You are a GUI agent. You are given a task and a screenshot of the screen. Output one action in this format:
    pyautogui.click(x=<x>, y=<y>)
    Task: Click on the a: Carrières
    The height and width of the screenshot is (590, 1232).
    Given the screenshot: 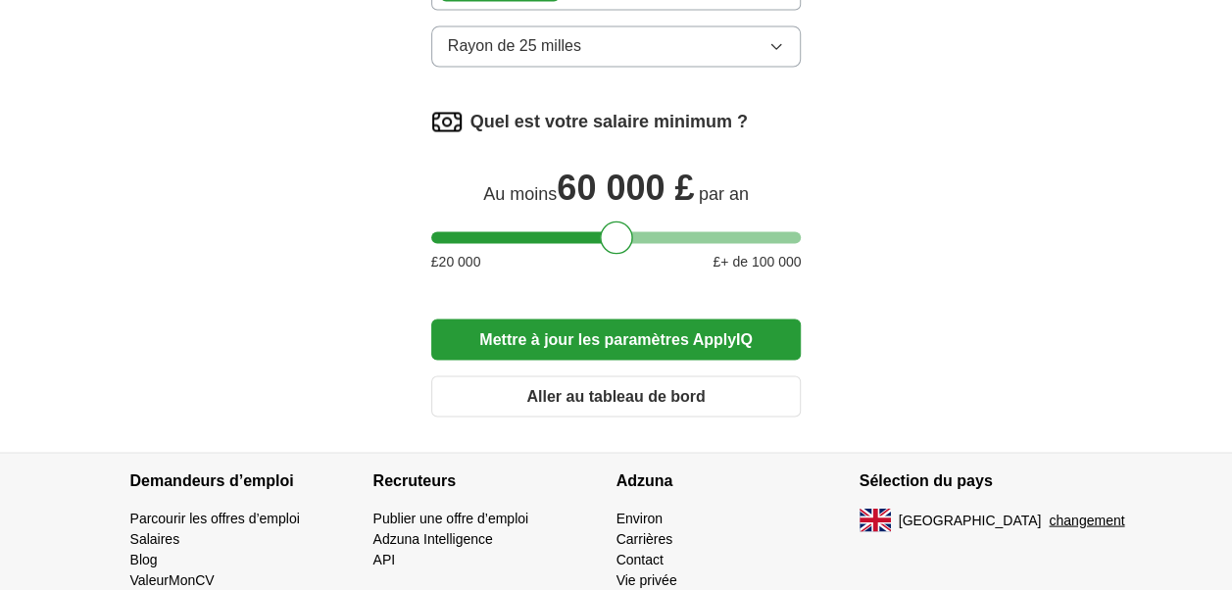 What is the action you would take?
    pyautogui.click(x=645, y=538)
    